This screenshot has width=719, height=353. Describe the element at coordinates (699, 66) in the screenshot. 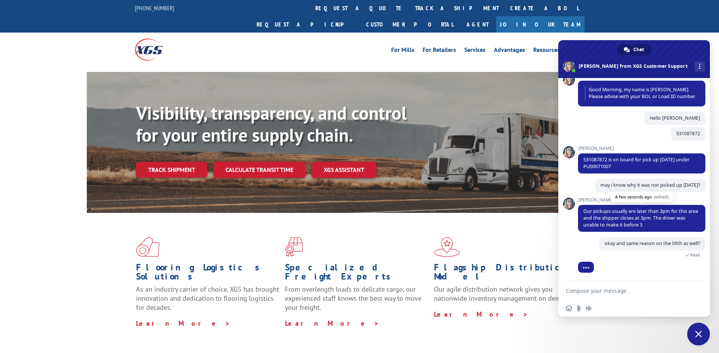

I see `div: More channels` at that location.